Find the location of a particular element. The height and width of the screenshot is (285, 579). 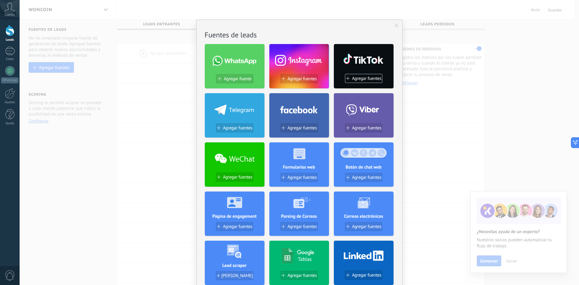

button: Agregar fuente is located at coordinates (235, 79).